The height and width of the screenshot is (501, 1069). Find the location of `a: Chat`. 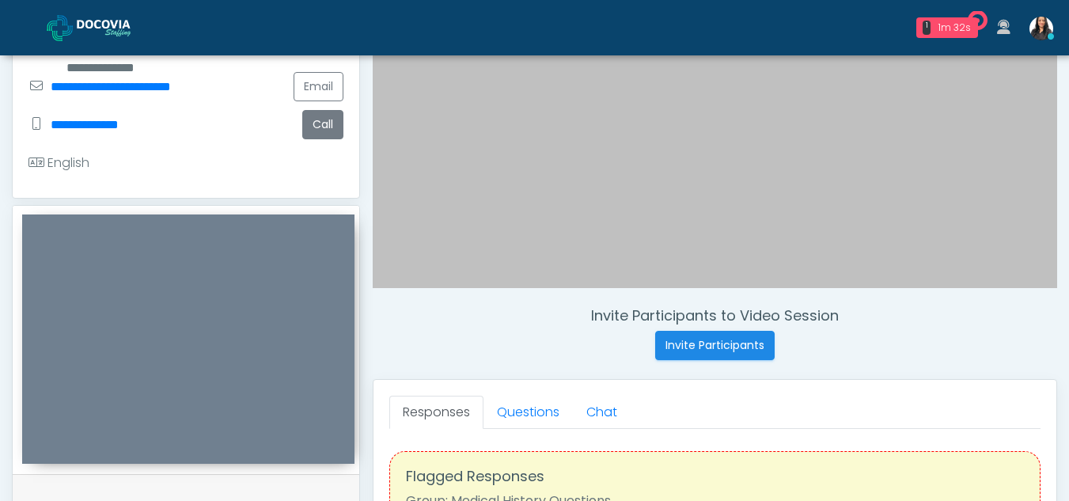

a: Chat is located at coordinates (602, 412).